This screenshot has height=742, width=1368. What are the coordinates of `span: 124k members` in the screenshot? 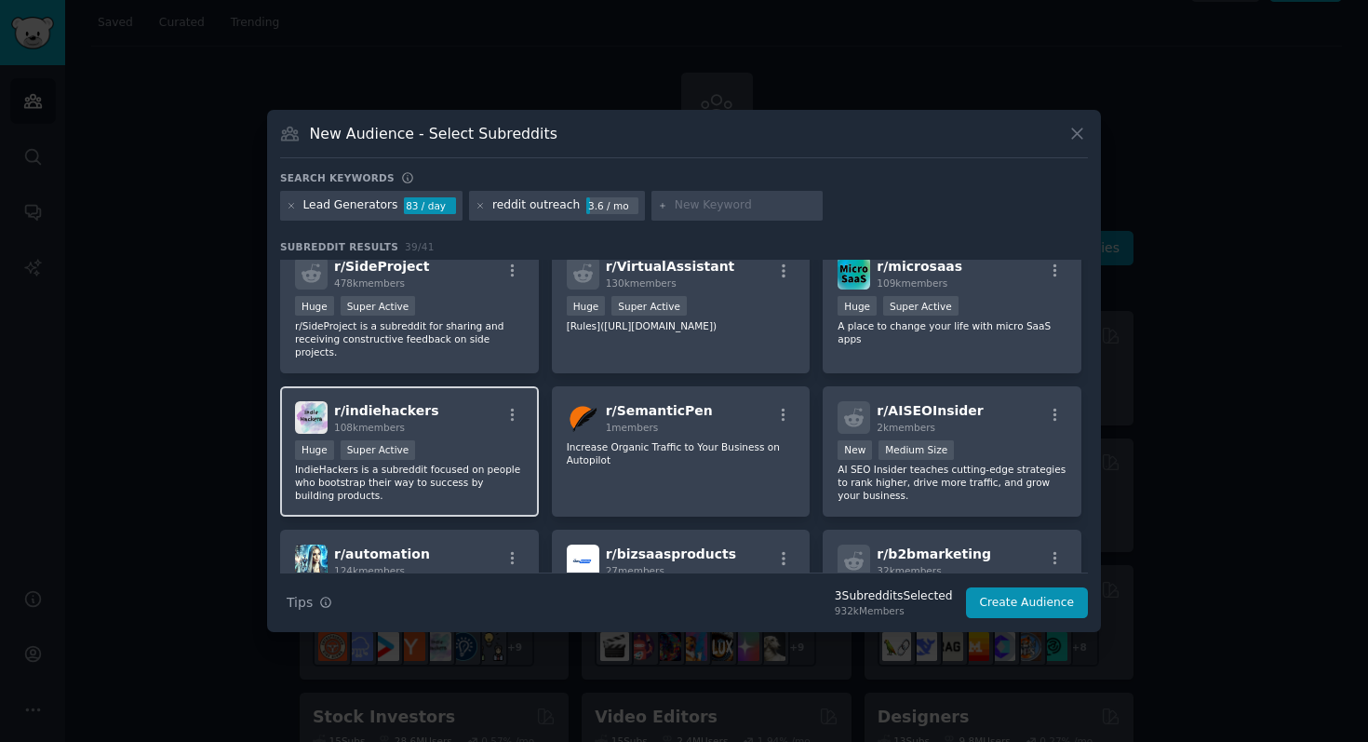 It's located at (370, 571).